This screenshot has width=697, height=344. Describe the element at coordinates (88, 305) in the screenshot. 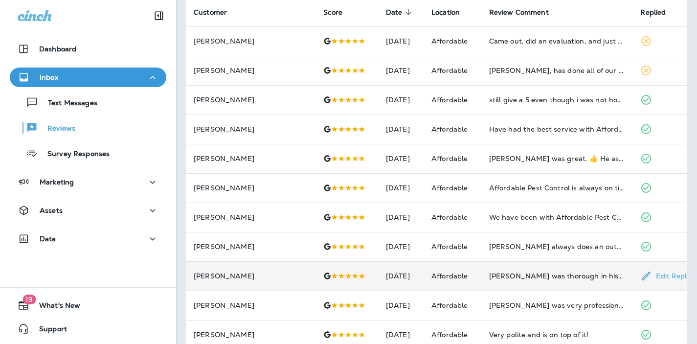

I see `button: 19What's New` at that location.